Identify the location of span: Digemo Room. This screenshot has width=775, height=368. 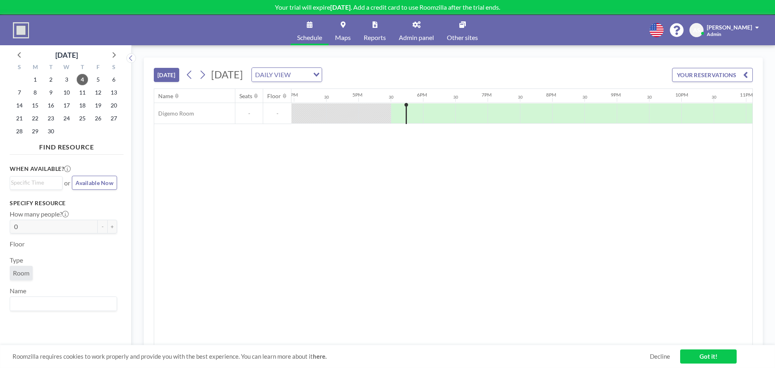
(174, 113).